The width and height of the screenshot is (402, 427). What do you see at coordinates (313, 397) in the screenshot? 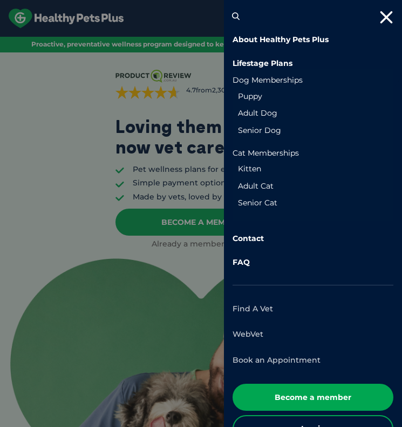
I see `a: Become a member` at bounding box center [313, 397].